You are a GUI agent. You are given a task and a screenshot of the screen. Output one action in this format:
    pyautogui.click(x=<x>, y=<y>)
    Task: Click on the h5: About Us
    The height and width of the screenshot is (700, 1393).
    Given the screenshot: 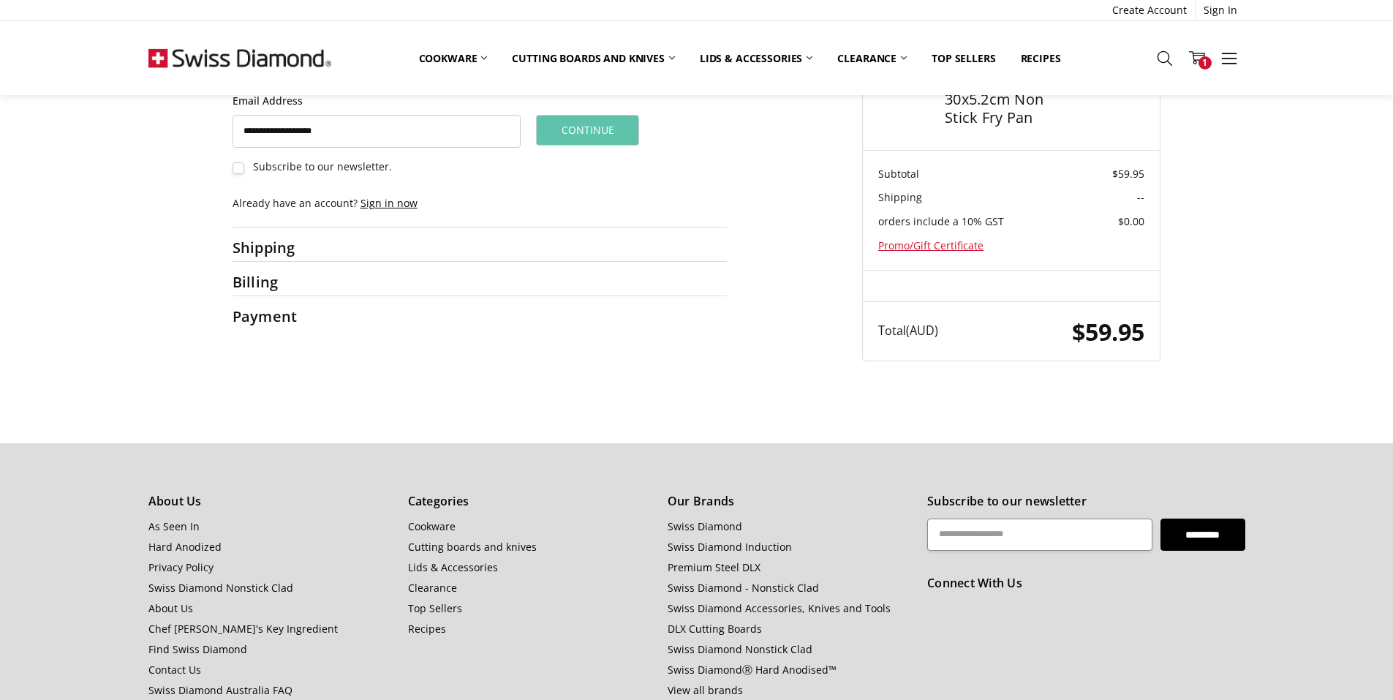 What is the action you would take?
    pyautogui.click(x=270, y=501)
    